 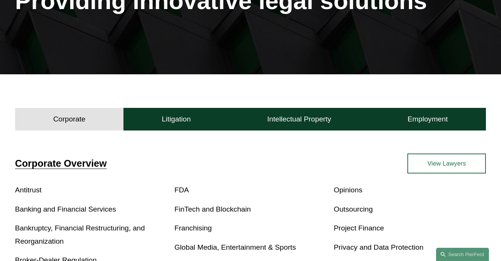 I want to click on a: Search this site, so click(x=462, y=254).